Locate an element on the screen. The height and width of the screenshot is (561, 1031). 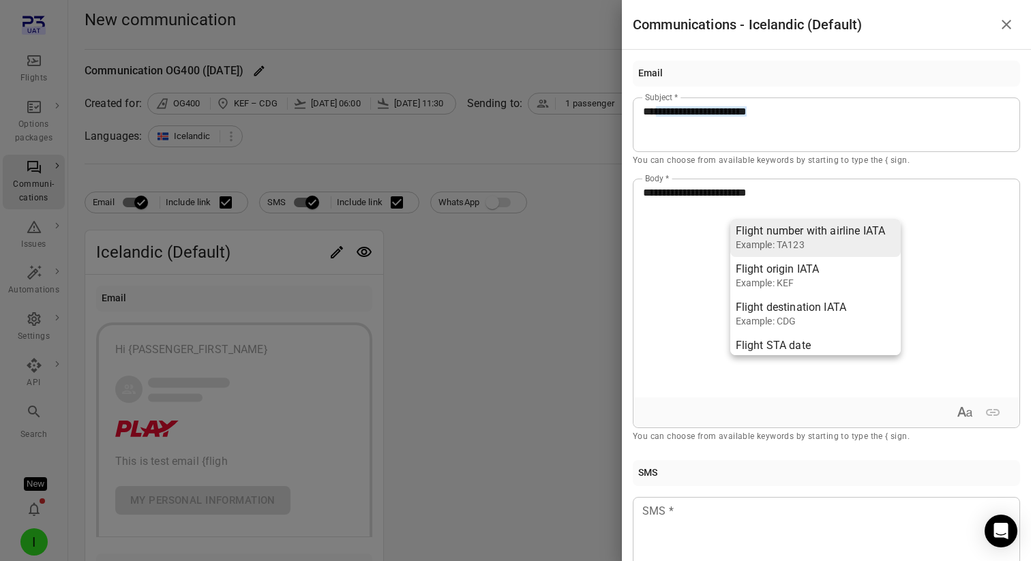
div: Rich text formatting is located at coordinates (978, 412).